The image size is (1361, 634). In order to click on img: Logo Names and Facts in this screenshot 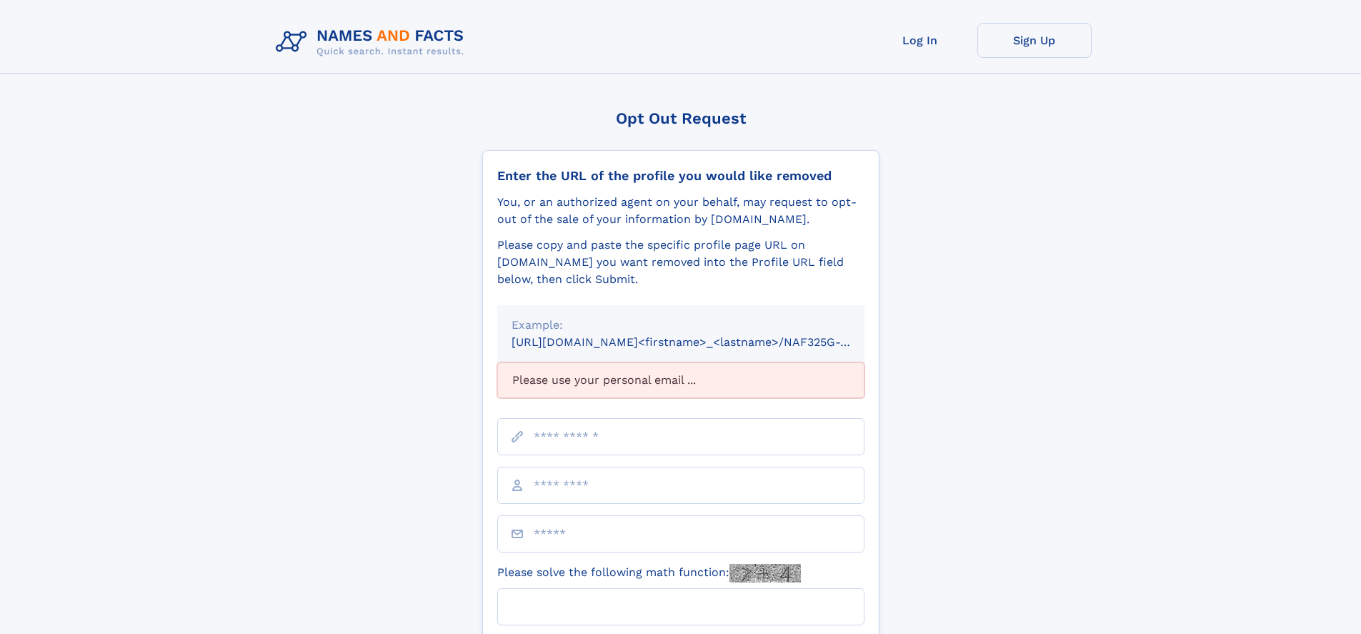, I will do `click(373, 42)`.